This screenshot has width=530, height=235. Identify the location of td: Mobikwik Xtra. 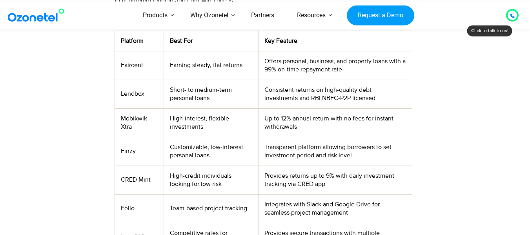
(139, 122).